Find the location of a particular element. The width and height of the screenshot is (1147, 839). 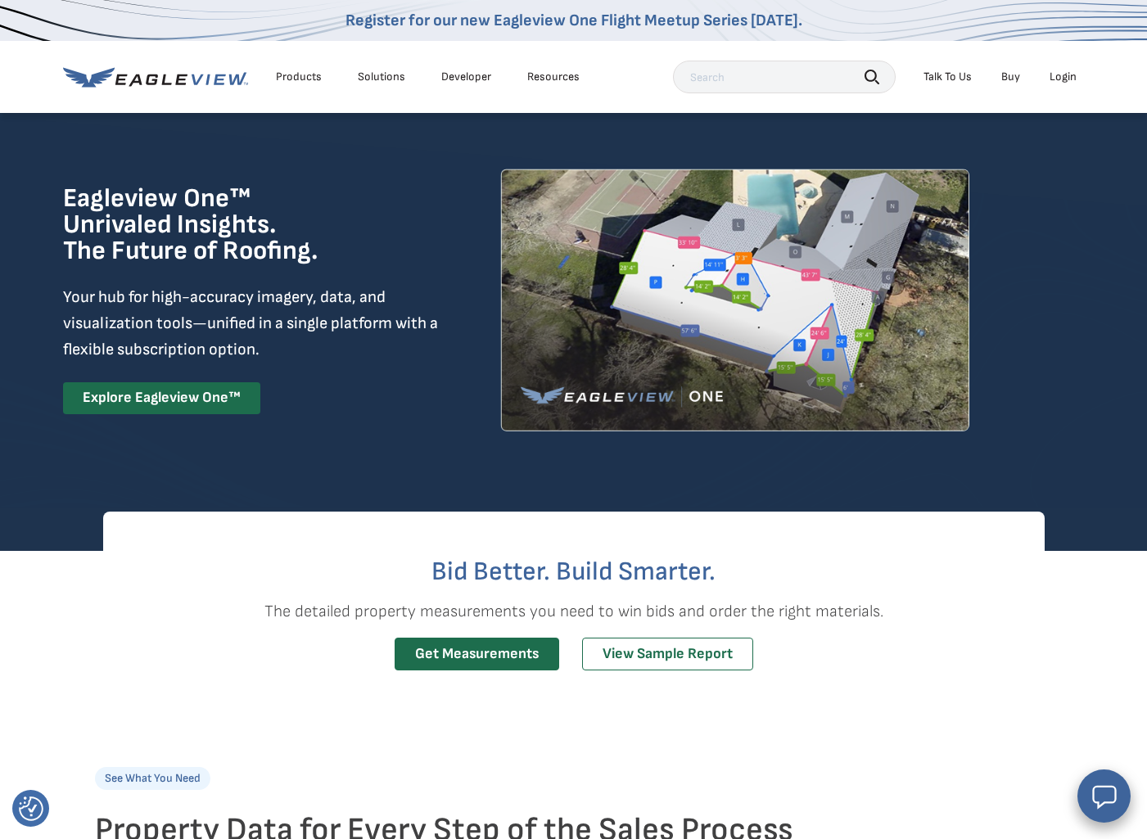

h2: Bid Better. Build Smarter. is located at coordinates (574, 572).